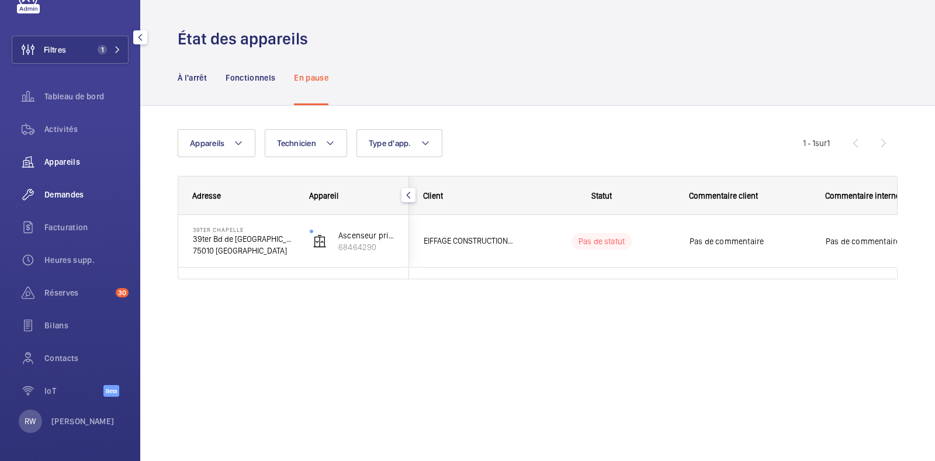  What do you see at coordinates (55, 50) in the screenshot?
I see `span: Filtres` at bounding box center [55, 50].